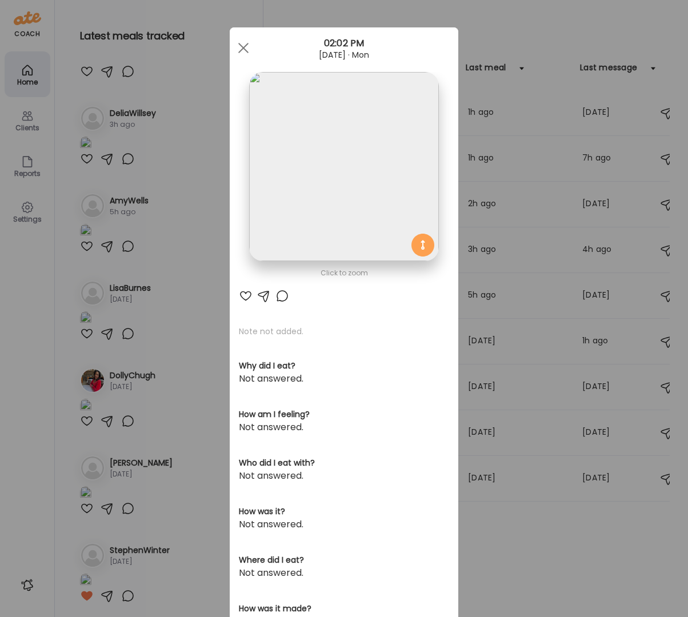  Describe the element at coordinates (344, 43) in the screenshot. I see `div: 02:02 PM` at that location.